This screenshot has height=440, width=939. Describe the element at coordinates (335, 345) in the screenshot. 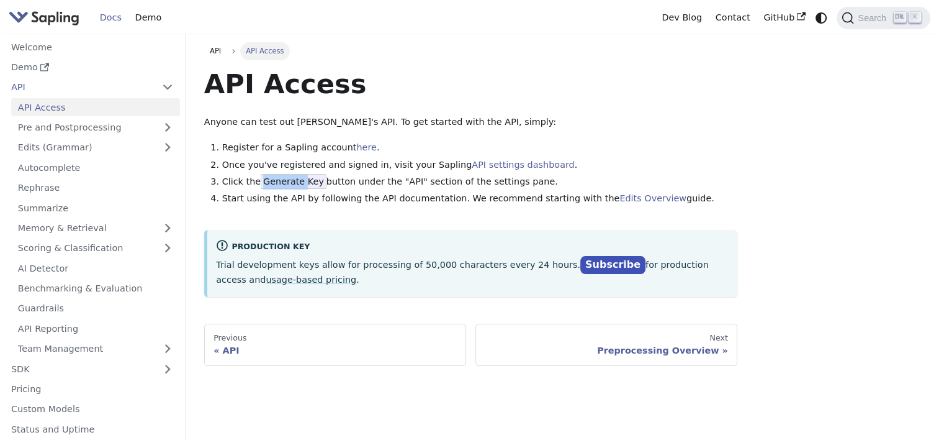

I see `a: PreviousAPI` at that location.